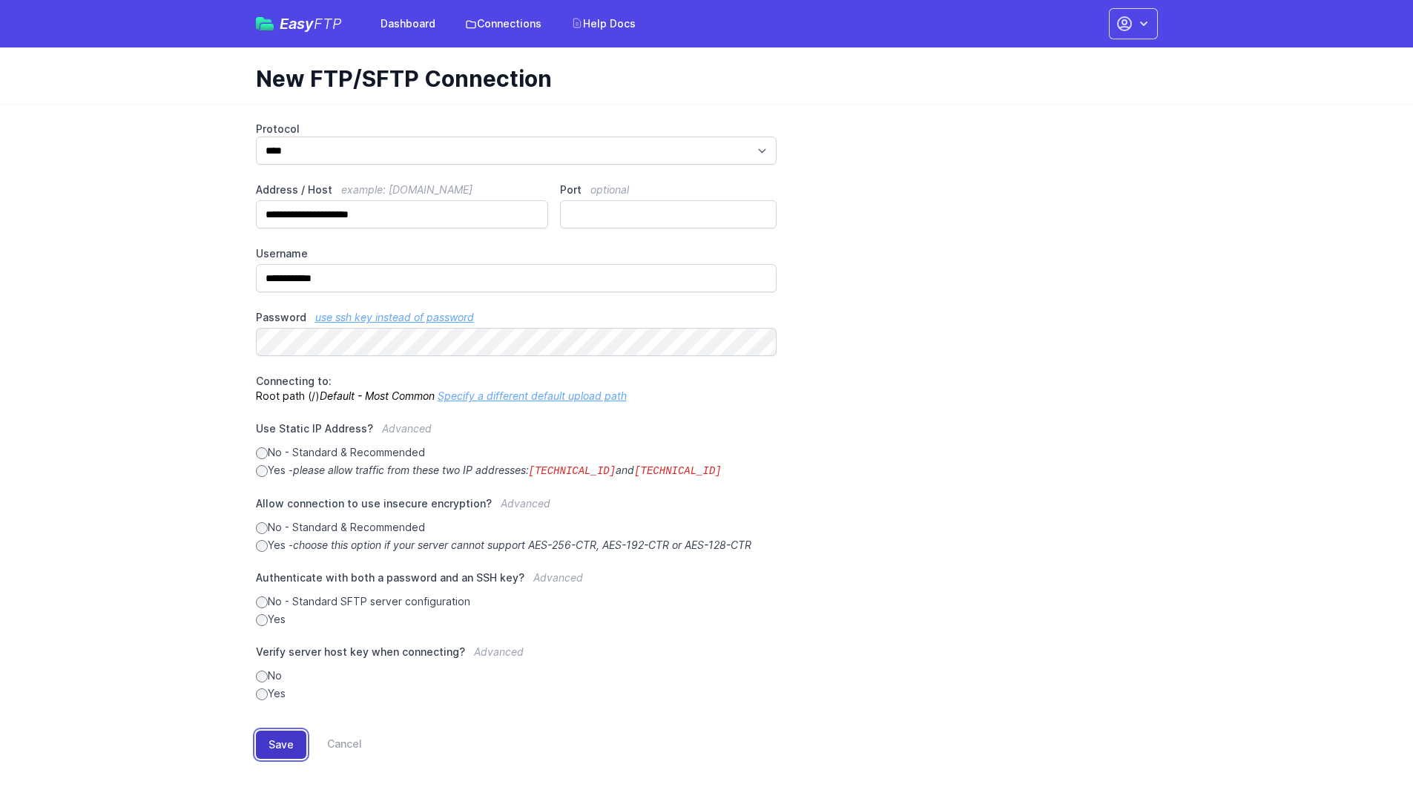  What do you see at coordinates (262, 677) in the screenshot?
I see `input: No` at bounding box center [262, 677].